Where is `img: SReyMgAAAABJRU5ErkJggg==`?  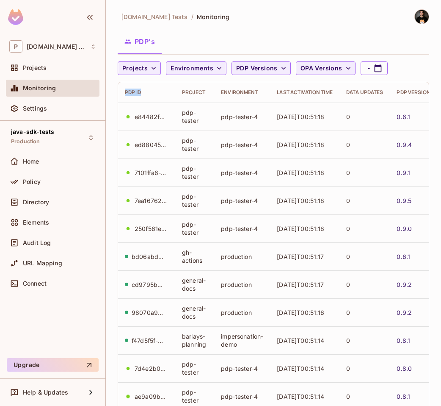
img: SReyMgAAAABJRU5ErkJggg== is located at coordinates (16, 17).